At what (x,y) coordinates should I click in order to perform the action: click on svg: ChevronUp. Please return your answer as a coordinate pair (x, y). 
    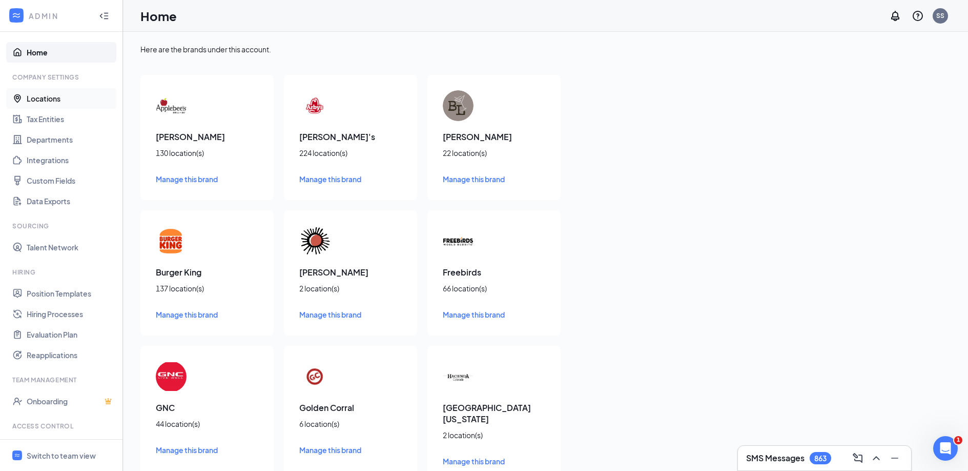
    Looking at the image, I should click on (877, 458).